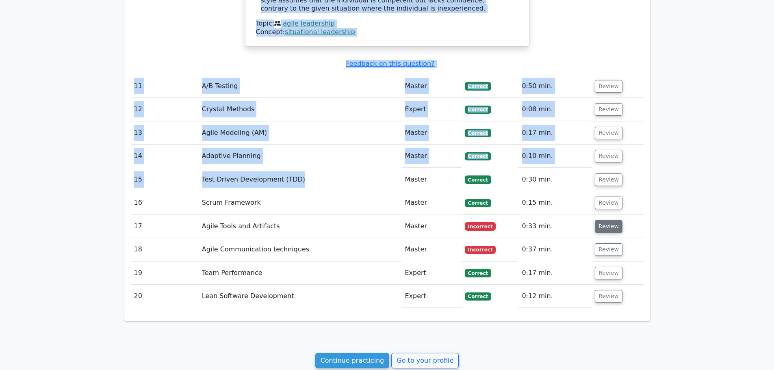  What do you see at coordinates (300, 86) in the screenshot?
I see `td: A/B Testing` at bounding box center [300, 86].